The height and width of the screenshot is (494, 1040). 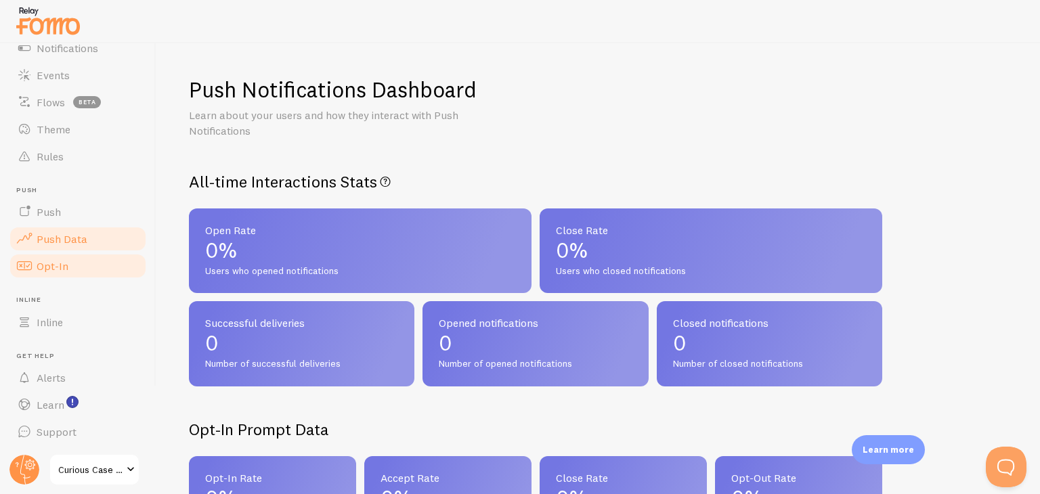 I want to click on a: Theme, so click(x=78, y=129).